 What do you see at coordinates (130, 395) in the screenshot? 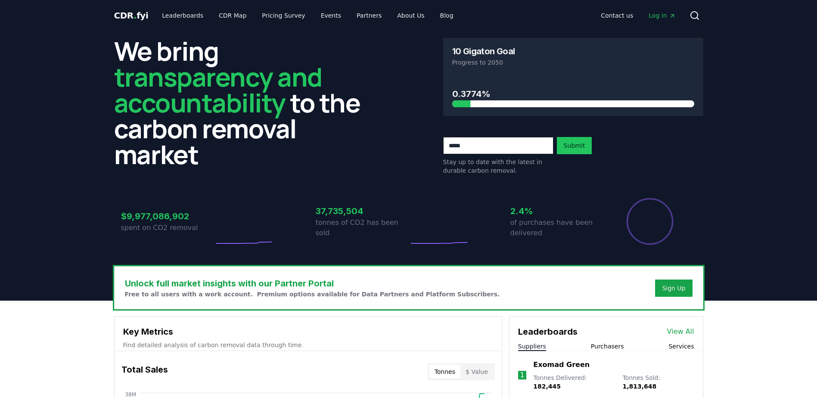
I see `tspan: 38M` at bounding box center [130, 395].